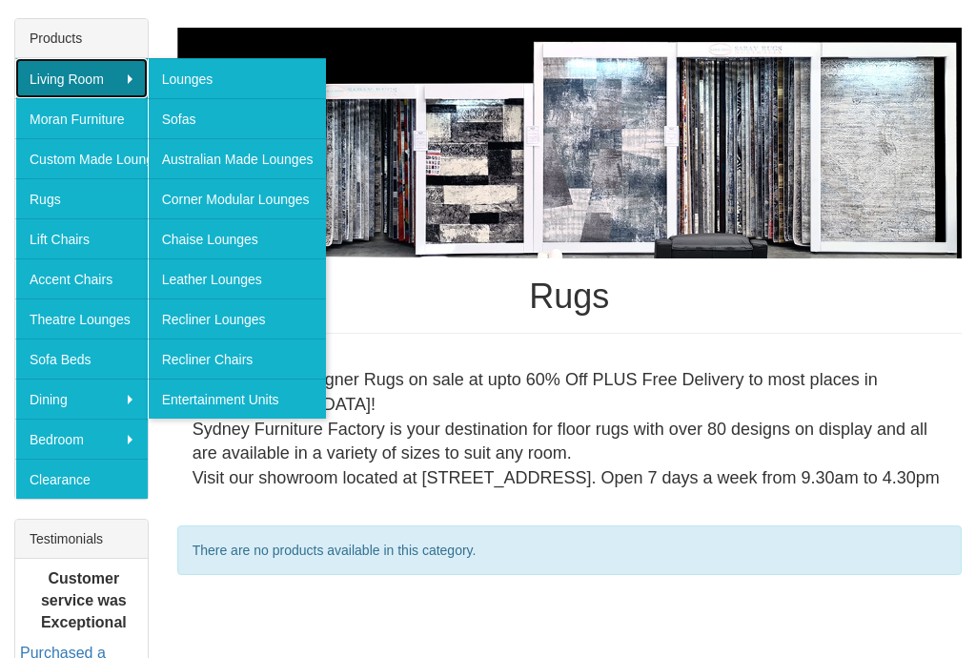  Describe the element at coordinates (237, 198) in the screenshot. I see `a: Corner Modular Lounges` at that location.